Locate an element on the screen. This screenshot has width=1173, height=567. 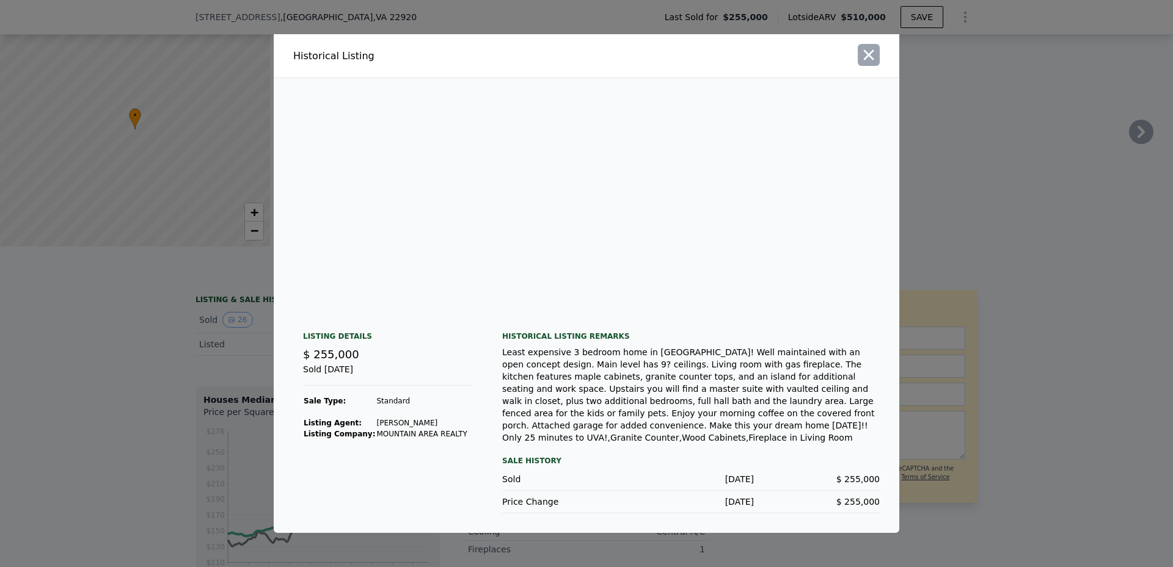
td: Standard is located at coordinates (421, 401).